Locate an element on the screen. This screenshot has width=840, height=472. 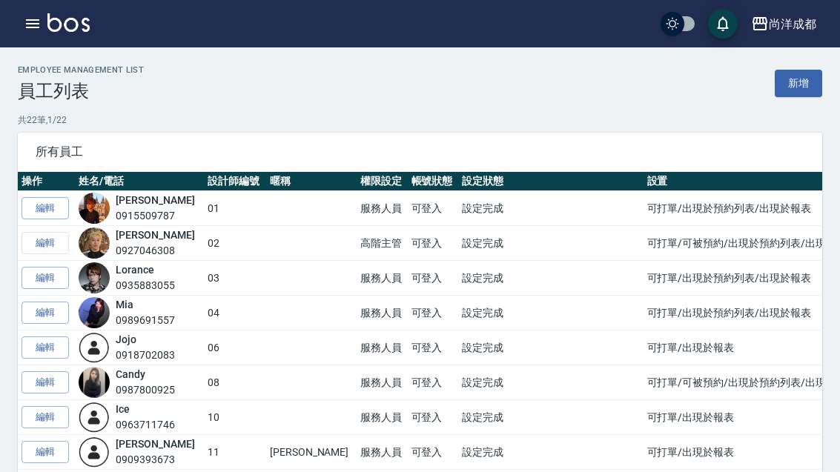
div: 0987800925 is located at coordinates (145, 390).